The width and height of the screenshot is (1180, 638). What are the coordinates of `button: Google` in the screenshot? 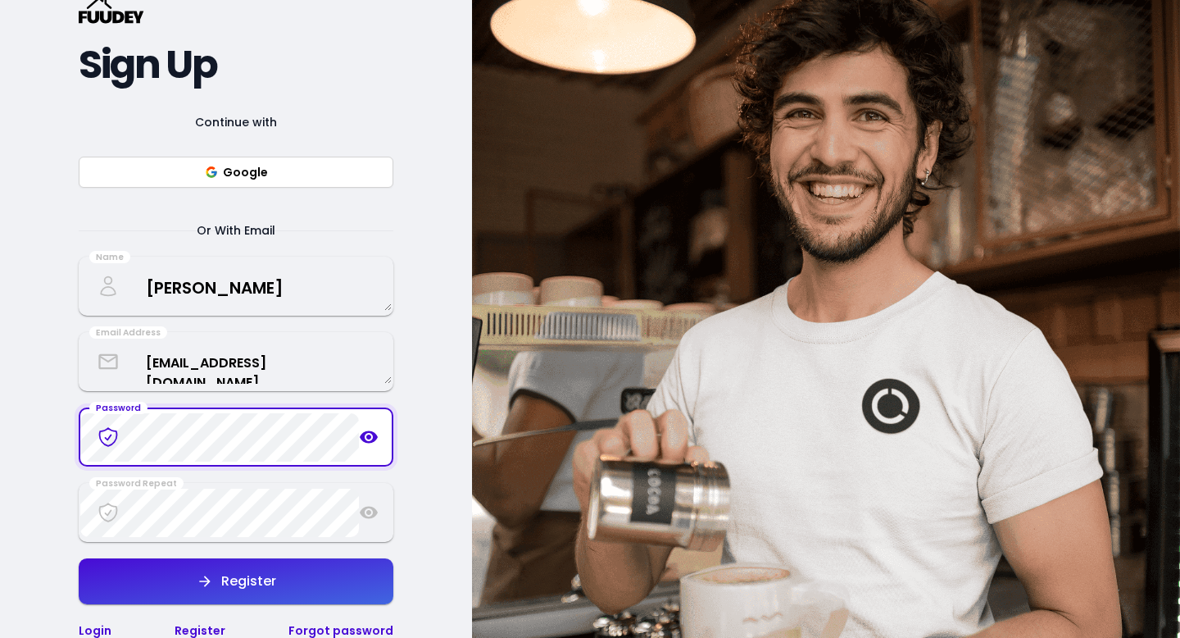 It's located at (236, 172).